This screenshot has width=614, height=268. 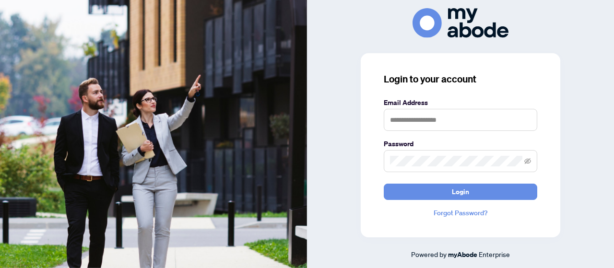 I want to click on span: Enterprise, so click(x=494, y=254).